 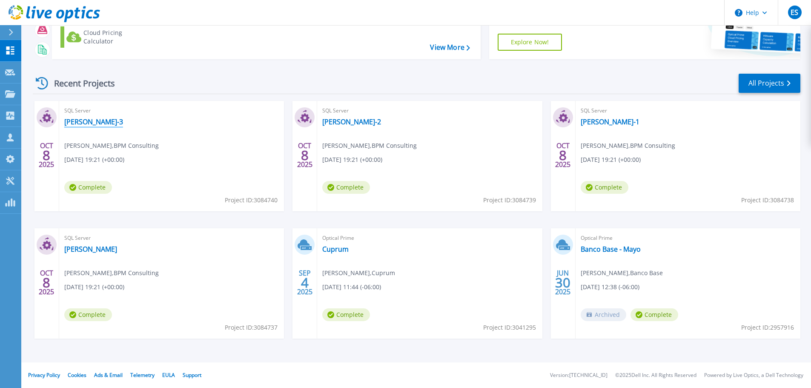 What do you see at coordinates (530, 42) in the screenshot?
I see `a: Explore Now!` at bounding box center [530, 42].